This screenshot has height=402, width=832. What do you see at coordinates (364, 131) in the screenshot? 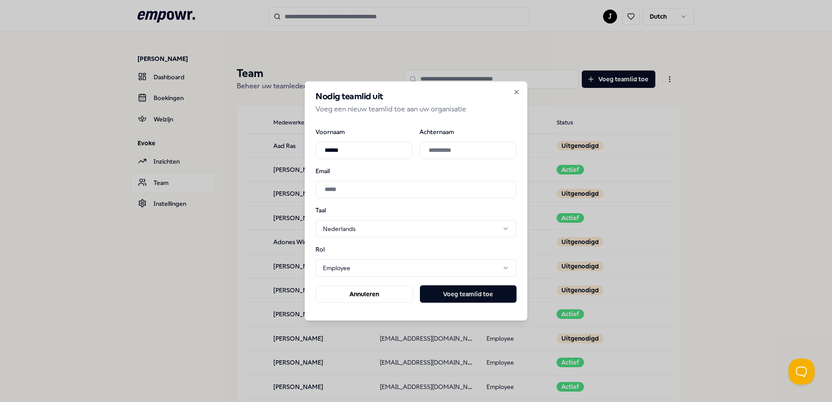
I see `label: Voornaam` at bounding box center [364, 131].